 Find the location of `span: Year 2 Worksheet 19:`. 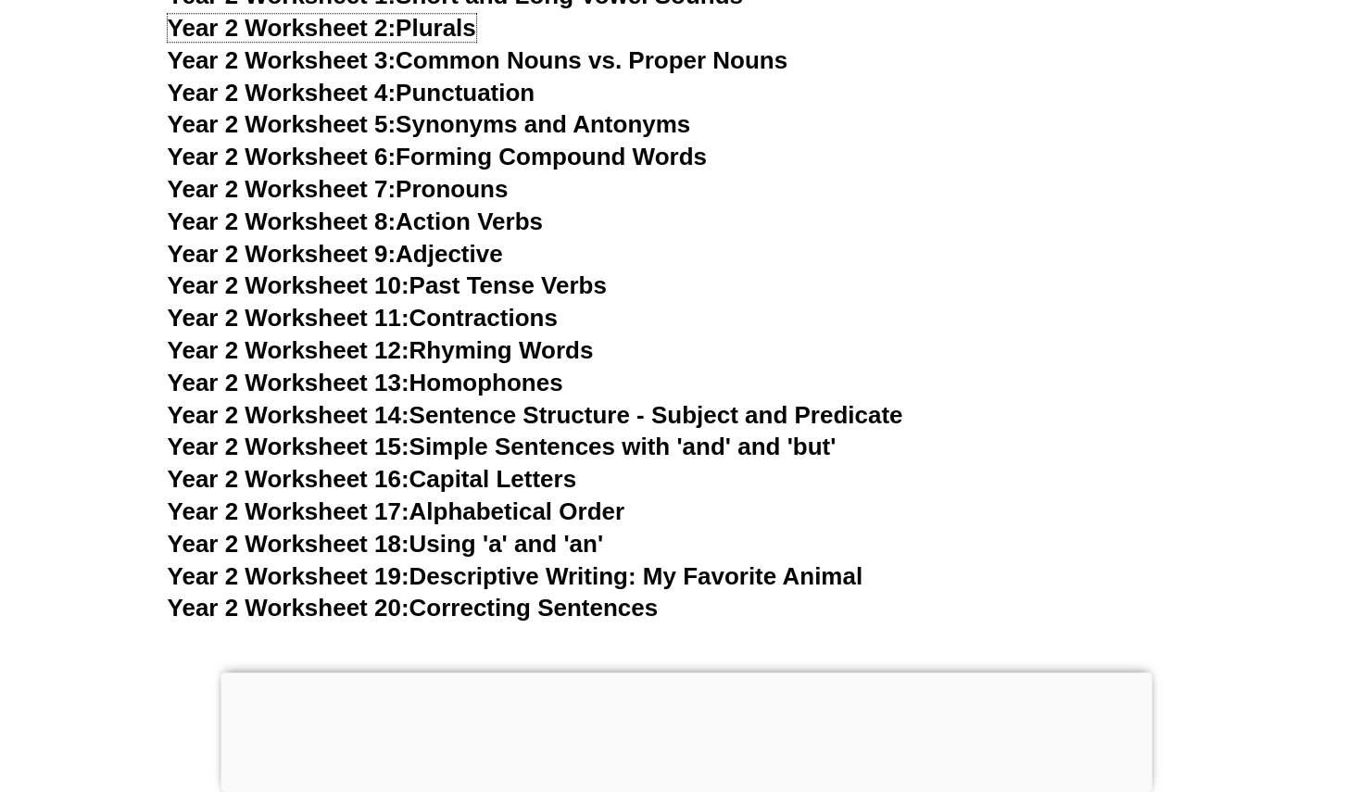

span: Year 2 Worksheet 19: is located at coordinates (288, 576).